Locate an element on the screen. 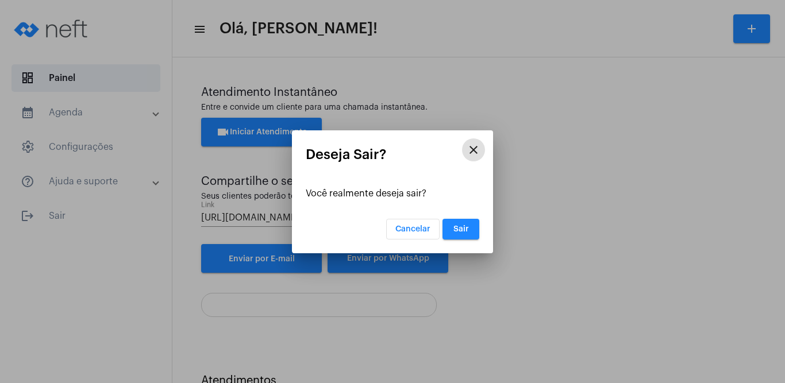 The image size is (785, 383). div: Você realmente deseja sair? is located at coordinates (393, 194).